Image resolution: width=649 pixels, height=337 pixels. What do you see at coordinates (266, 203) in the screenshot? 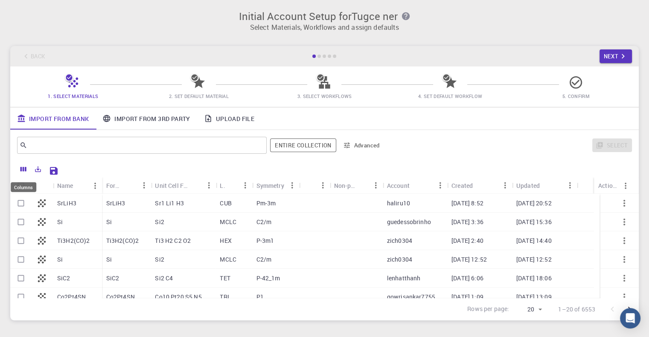
I see `p: Pm-3m` at bounding box center [266, 203].